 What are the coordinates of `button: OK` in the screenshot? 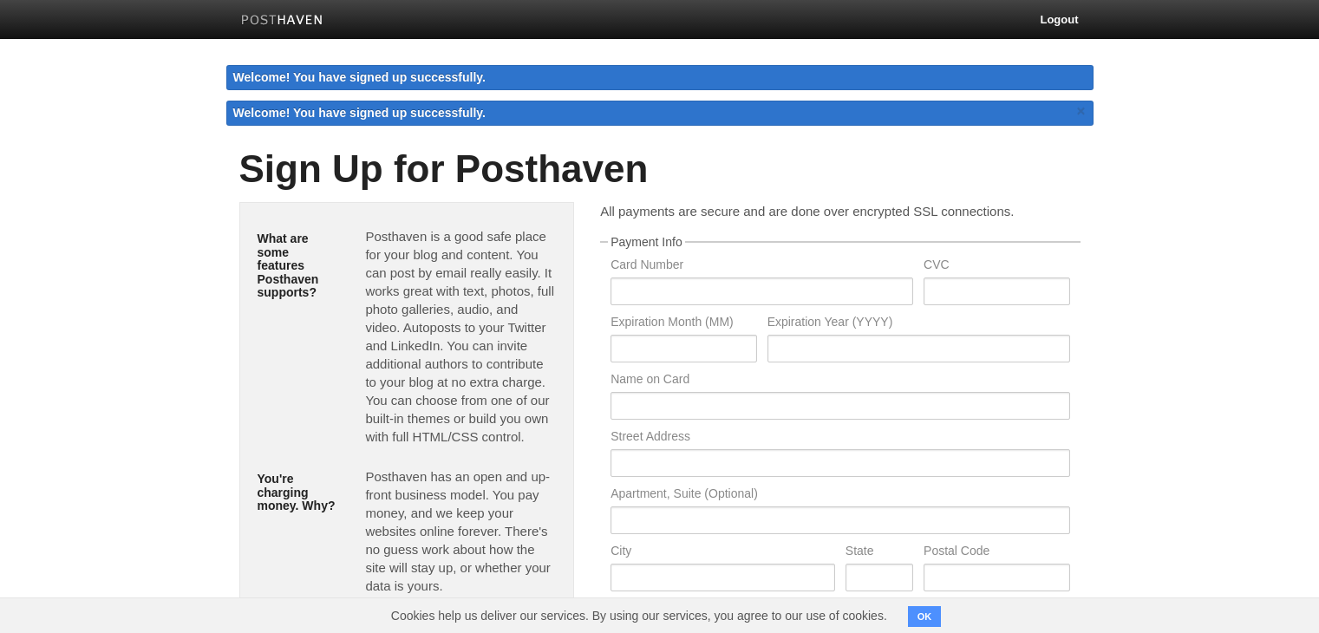 It's located at (925, 617).